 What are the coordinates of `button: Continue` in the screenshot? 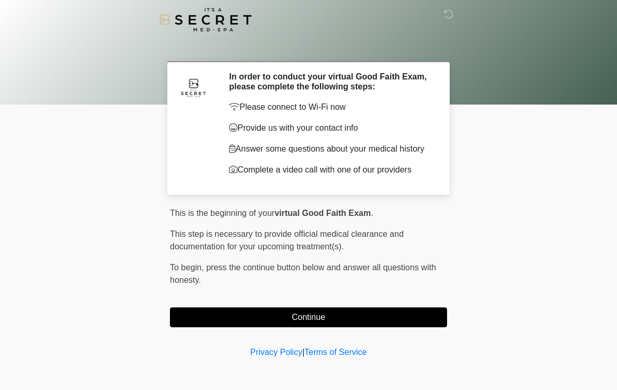 It's located at (309, 318).